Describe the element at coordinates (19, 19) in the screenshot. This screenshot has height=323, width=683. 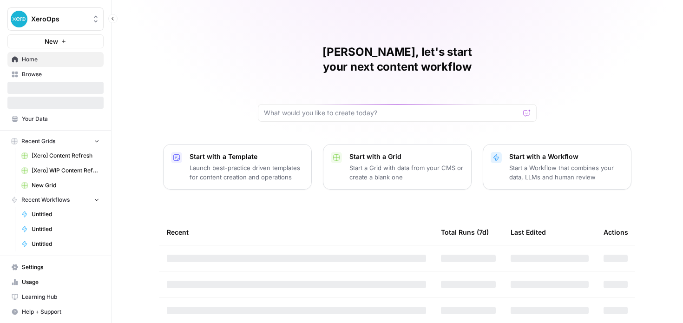
I see `img: XeroOps Logo` at that location.